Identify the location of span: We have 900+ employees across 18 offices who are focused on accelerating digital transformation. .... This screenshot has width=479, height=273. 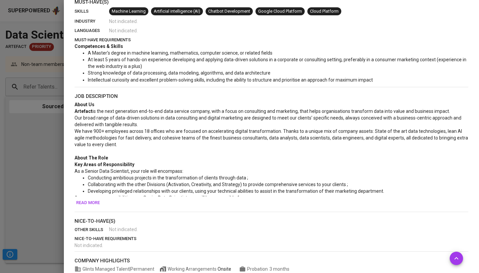
(272, 138).